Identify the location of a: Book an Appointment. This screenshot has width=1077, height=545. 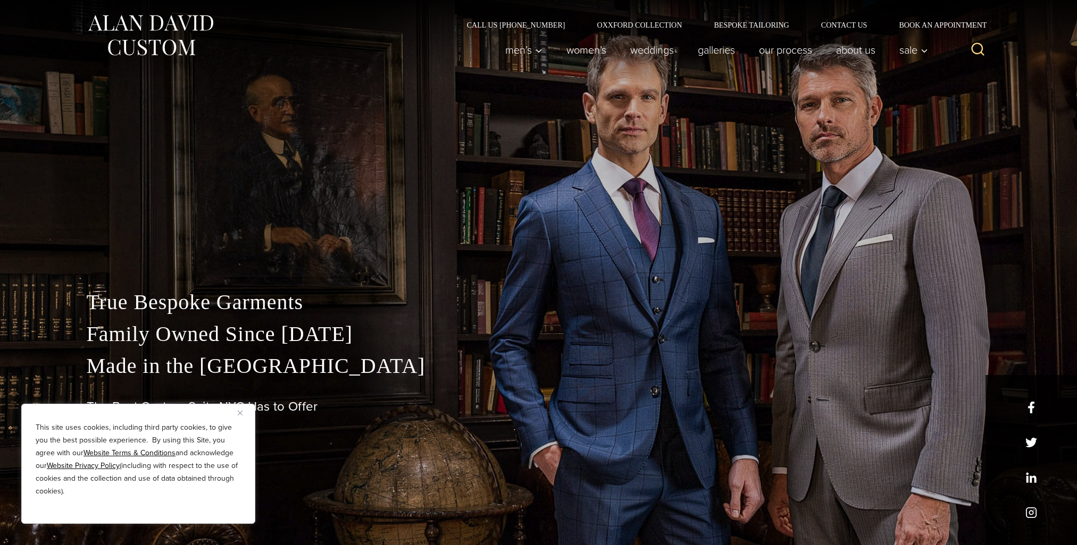
(936, 25).